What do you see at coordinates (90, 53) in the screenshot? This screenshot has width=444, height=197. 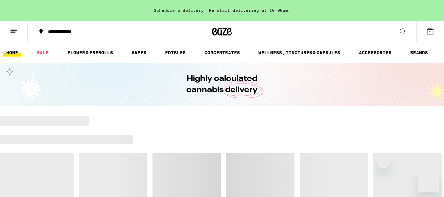 I see `a: FLOWER & PREROLLS` at bounding box center [90, 53].